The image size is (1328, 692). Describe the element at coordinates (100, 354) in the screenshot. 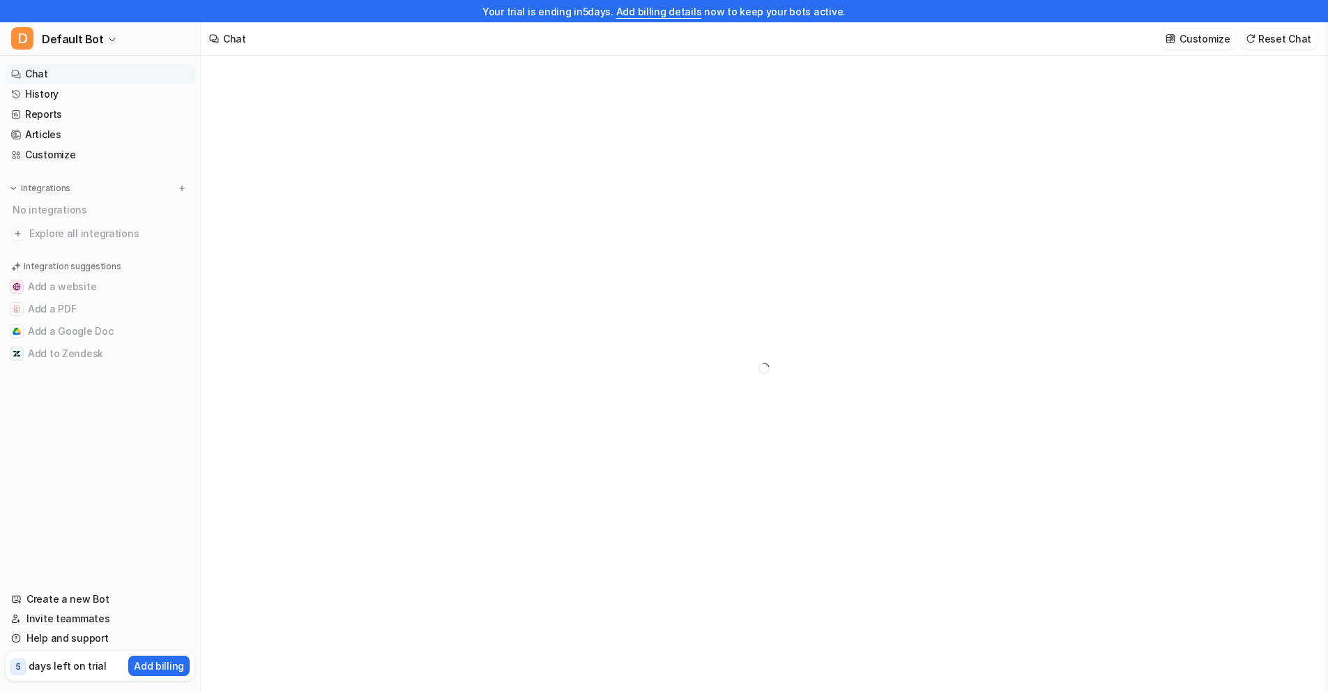

I see `button: Add to ZendeskAdd to Zendesk` at that location.